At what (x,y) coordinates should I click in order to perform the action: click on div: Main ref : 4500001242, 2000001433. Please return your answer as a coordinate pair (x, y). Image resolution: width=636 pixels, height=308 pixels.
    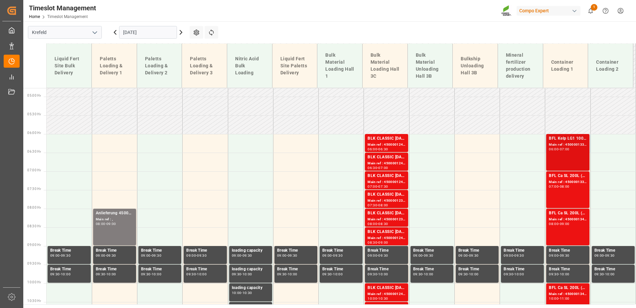
    Looking at the image, I should click on (386, 144).